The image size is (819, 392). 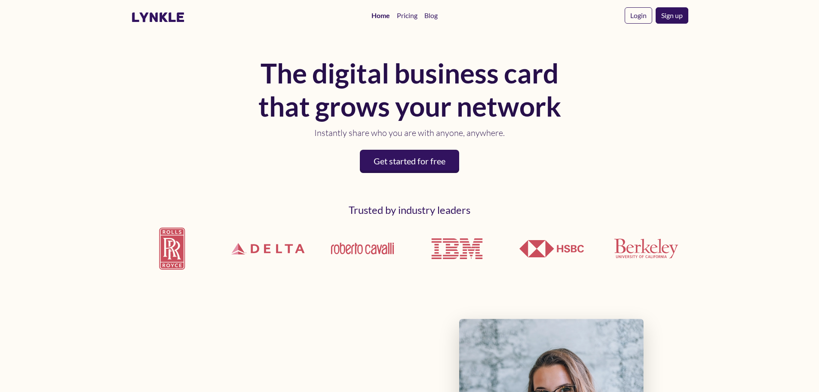 I want to click on a: Get started for free, so click(x=409, y=161).